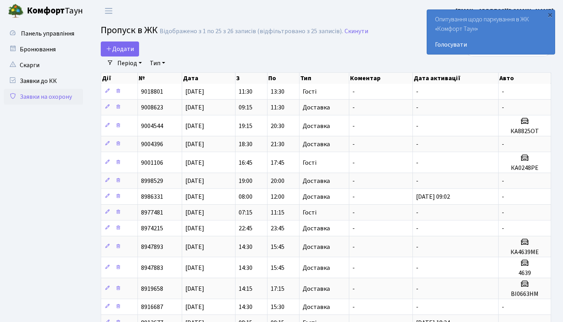 The image size is (563, 322). I want to click on span: 8974215, so click(152, 228).